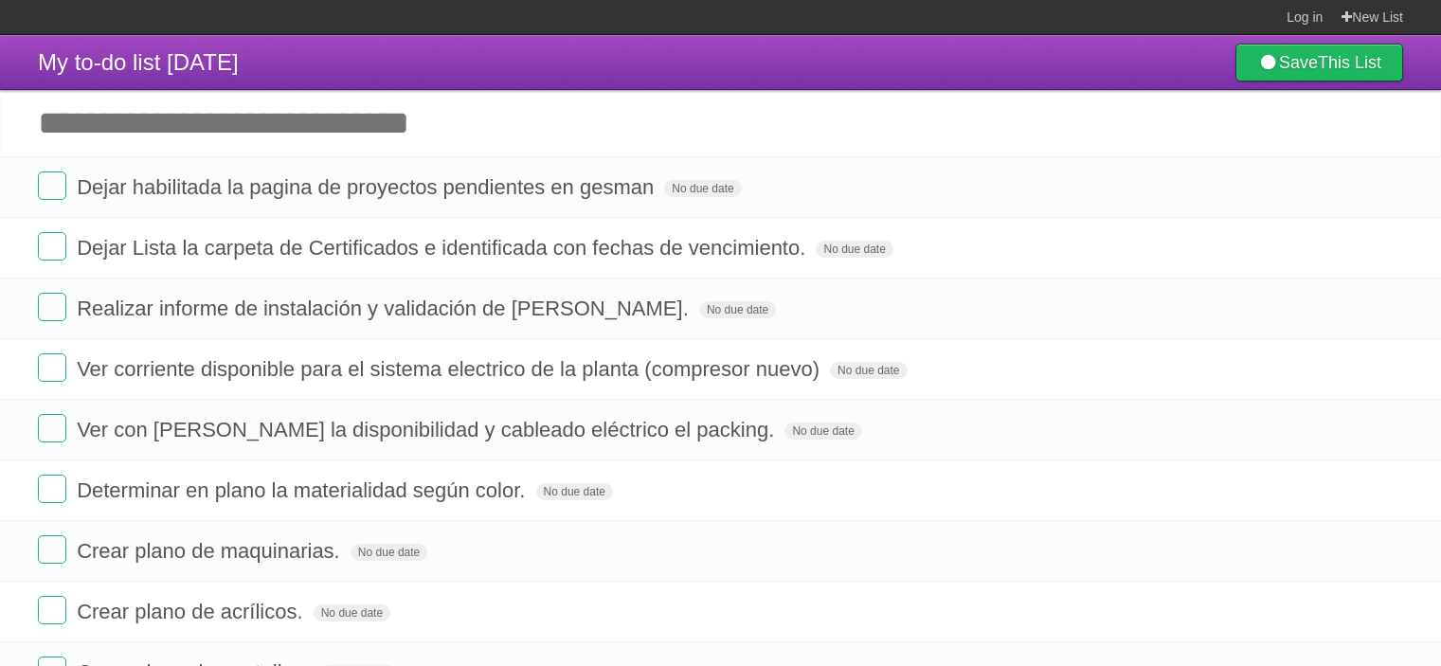  Describe the element at coordinates (210, 550) in the screenshot. I see `span: Crear plano de maquinarias.` at that location.